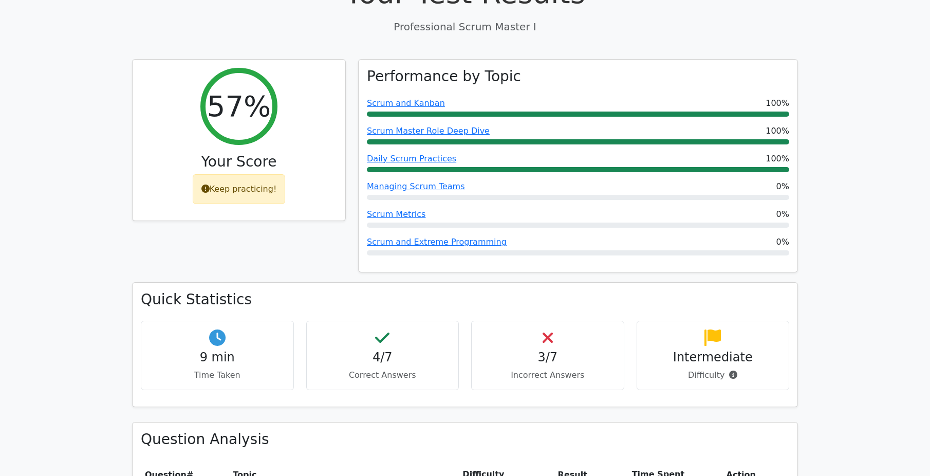 This screenshot has width=930, height=476. What do you see at coordinates (383, 375) in the screenshot?
I see `p: Correct Answers` at bounding box center [383, 375].